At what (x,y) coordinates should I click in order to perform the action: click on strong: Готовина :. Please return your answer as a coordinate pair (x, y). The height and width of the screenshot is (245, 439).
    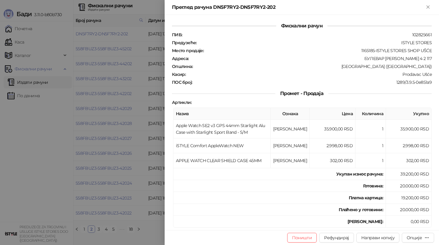
    Looking at the image, I should click on (373, 186).